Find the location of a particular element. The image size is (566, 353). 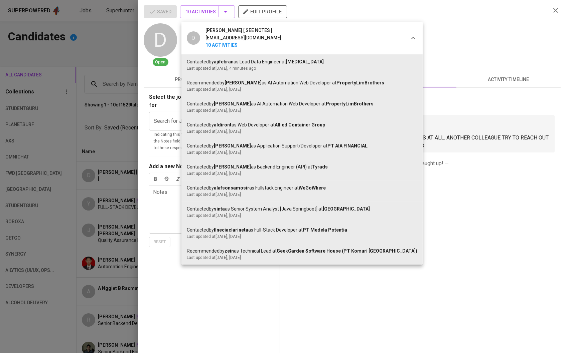

span: Tyrads is located at coordinates (320, 167).